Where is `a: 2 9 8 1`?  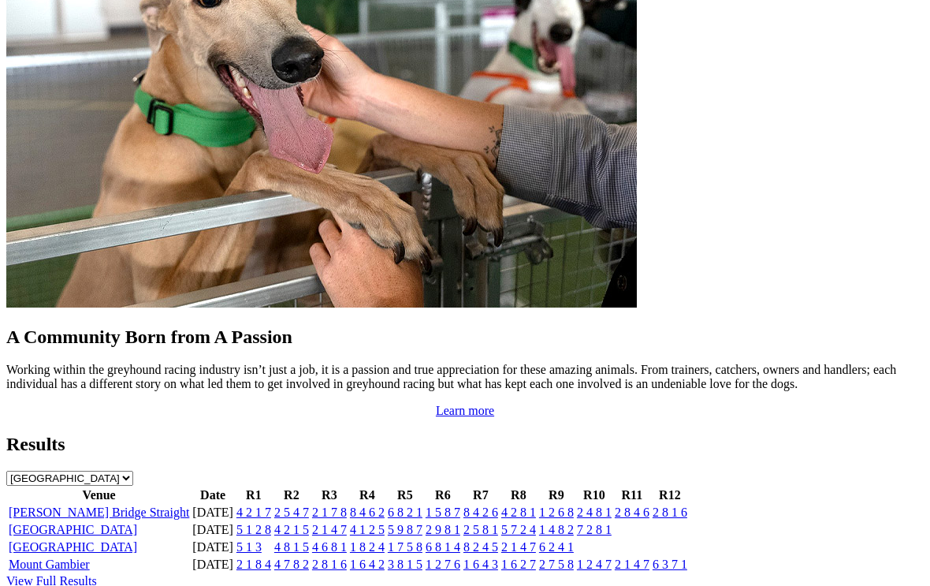
a: 2 9 8 1 is located at coordinates (443, 529).